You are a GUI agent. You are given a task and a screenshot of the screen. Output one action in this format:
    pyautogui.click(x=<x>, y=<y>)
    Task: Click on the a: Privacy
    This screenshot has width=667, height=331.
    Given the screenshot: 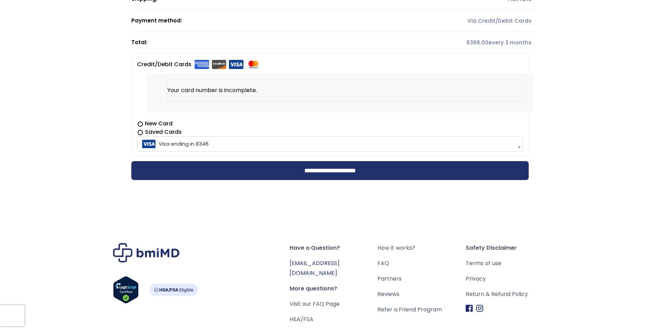 What is the action you would take?
    pyautogui.click(x=510, y=279)
    